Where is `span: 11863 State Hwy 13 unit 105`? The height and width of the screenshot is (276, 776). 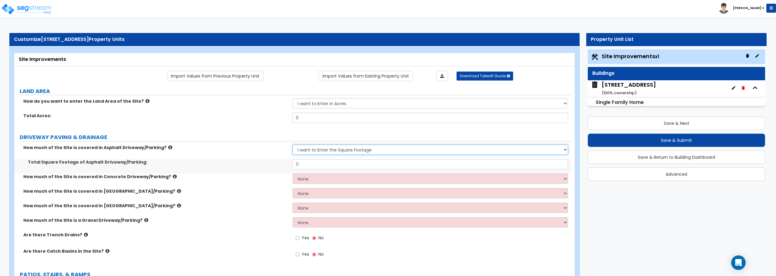 span: 11863 State Hwy 13 unit 105 is located at coordinates (623, 88).